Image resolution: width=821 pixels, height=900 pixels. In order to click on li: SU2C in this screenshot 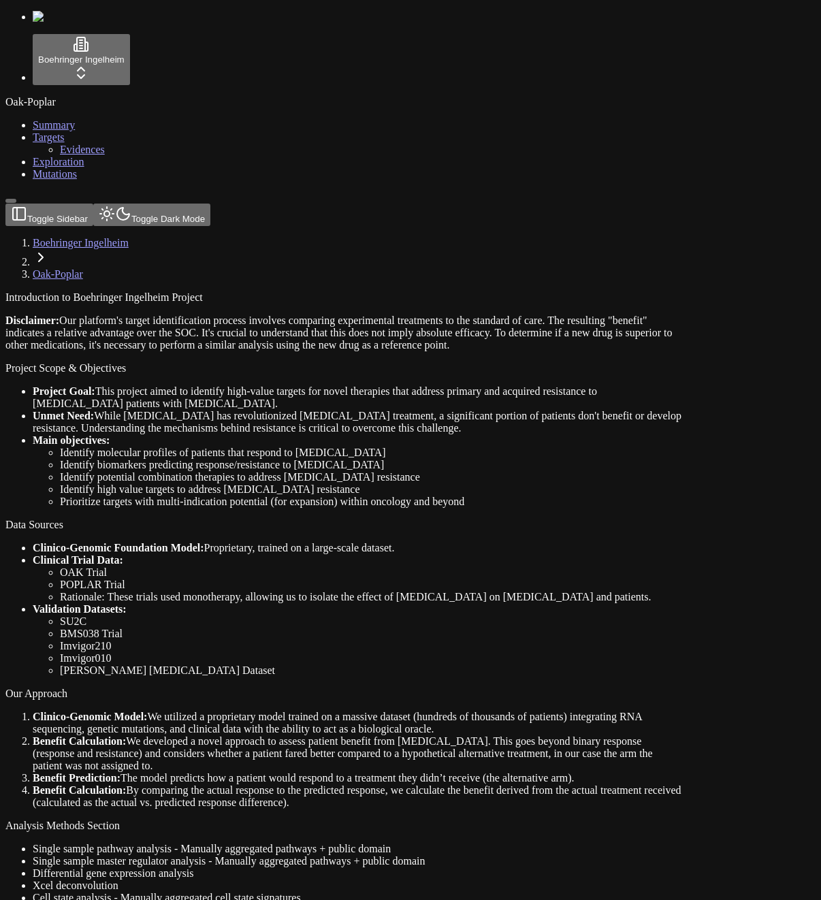, I will do `click(373, 622)`.